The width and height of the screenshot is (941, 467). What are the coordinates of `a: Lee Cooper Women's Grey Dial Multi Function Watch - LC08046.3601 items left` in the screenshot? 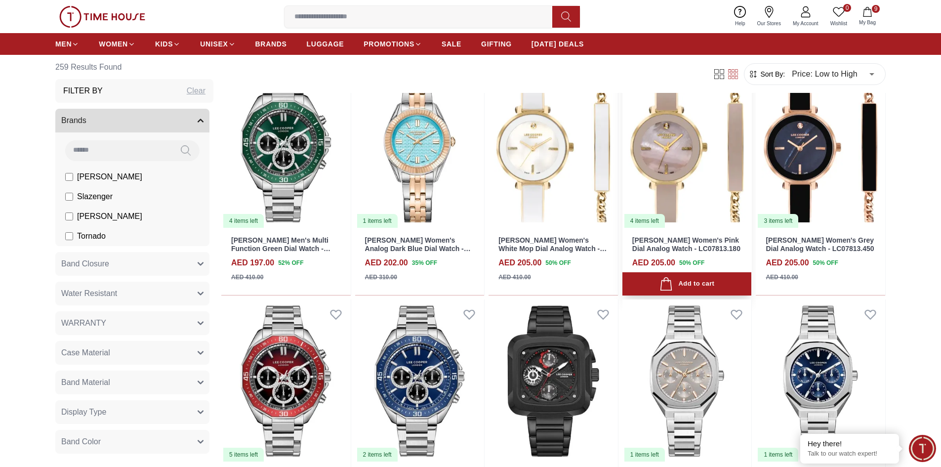 It's located at (687, 381).